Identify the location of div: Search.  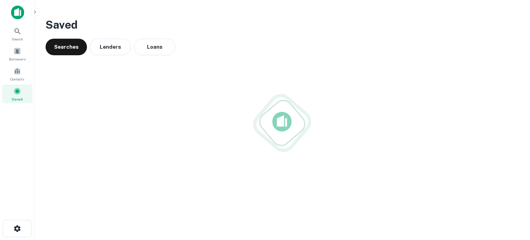
(17, 34).